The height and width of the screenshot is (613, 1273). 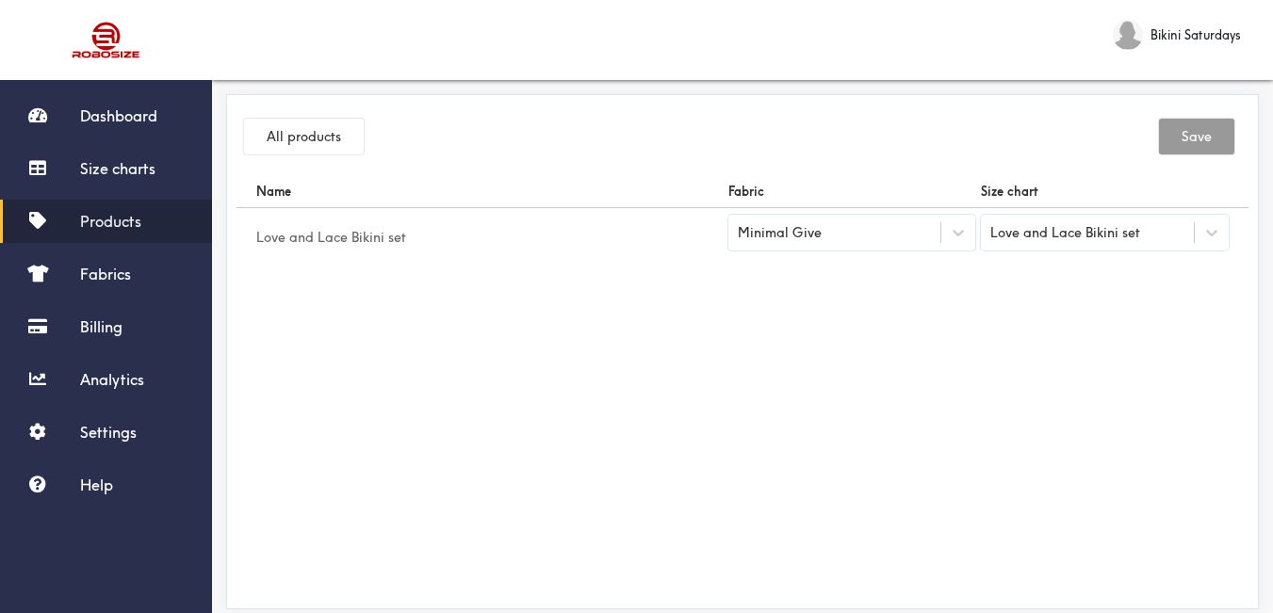 I want to click on span: Bikini Saturdays, so click(x=1196, y=35).